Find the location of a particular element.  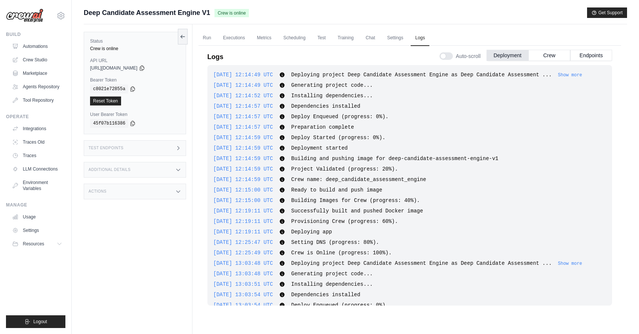

button: Crew is located at coordinates (549, 55).